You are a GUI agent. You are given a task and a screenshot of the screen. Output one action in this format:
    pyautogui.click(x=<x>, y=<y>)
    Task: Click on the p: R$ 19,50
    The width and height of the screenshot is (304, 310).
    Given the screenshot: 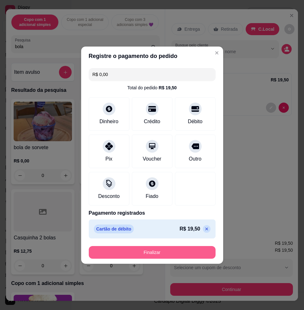 What is the action you would take?
    pyautogui.click(x=190, y=229)
    